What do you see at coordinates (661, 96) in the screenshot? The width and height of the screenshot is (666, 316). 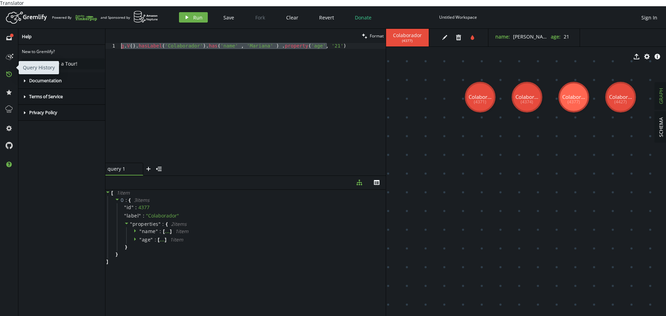 I see `span: GRAPH` at bounding box center [661, 96].